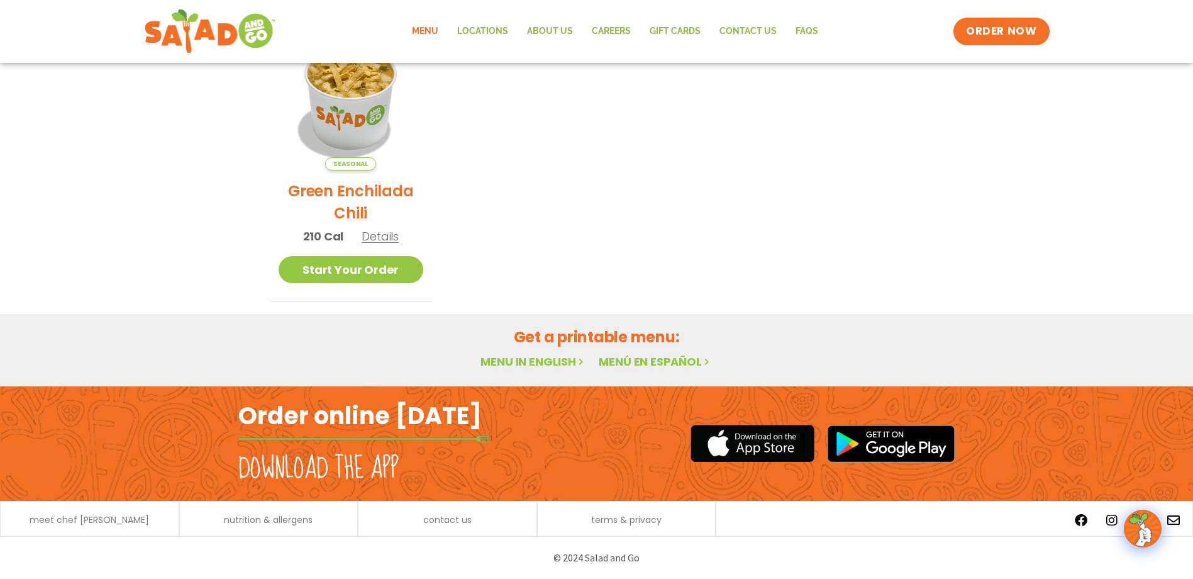  Describe the element at coordinates (268, 519) in the screenshot. I see `span: nutrition & allergens` at that location.